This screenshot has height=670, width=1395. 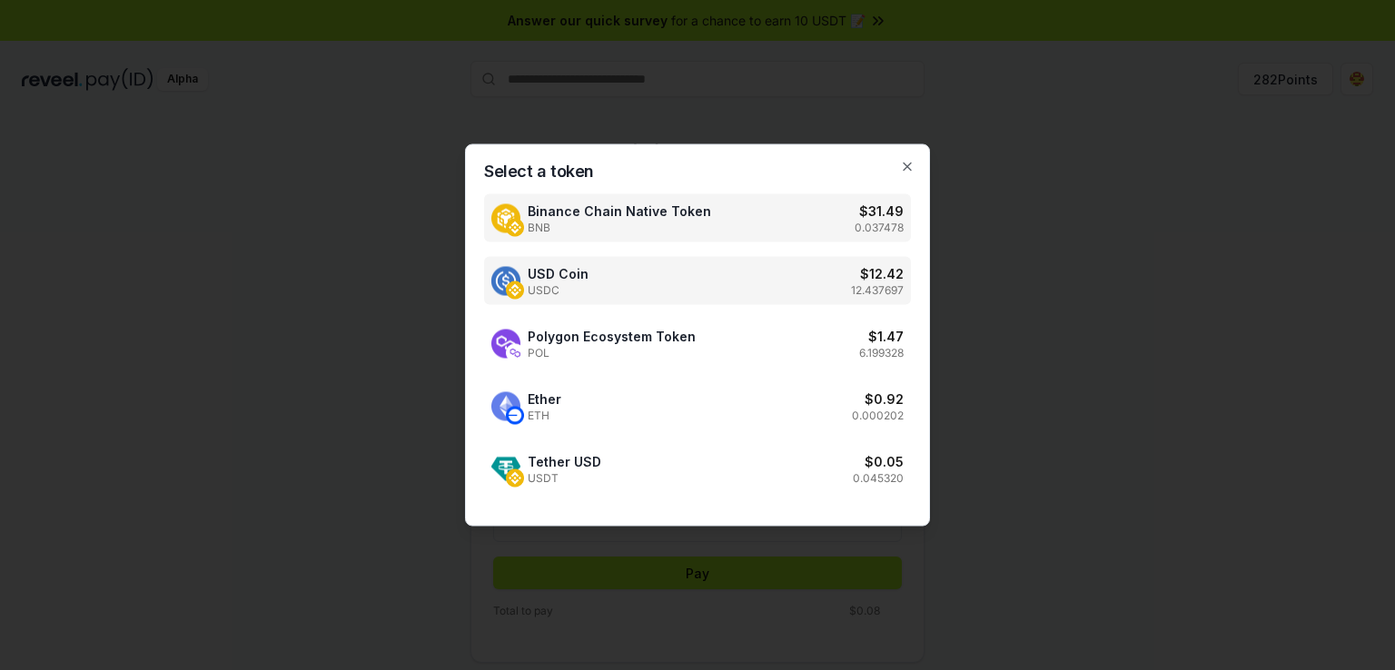 What do you see at coordinates (620, 211) in the screenshot?
I see `span: Binance Chain Native Token` at bounding box center [620, 211].